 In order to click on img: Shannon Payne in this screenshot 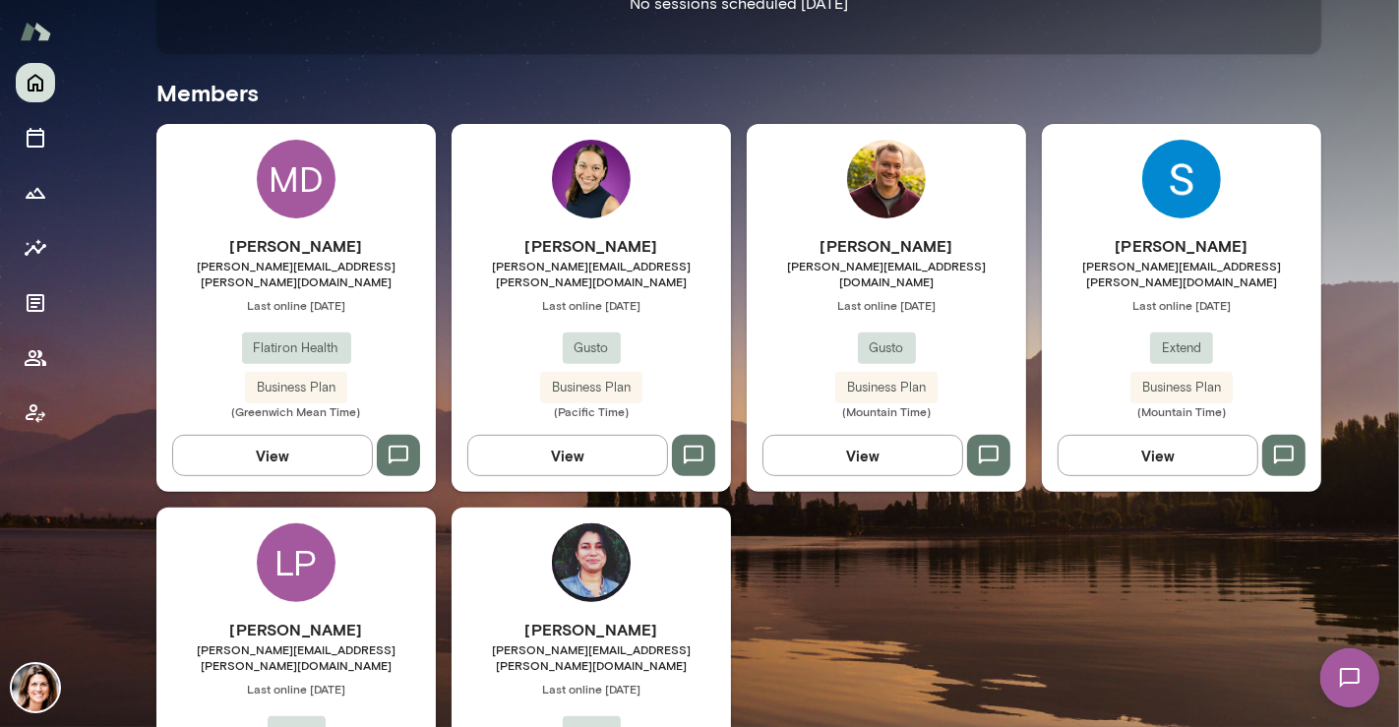, I will do `click(1182, 179)`.